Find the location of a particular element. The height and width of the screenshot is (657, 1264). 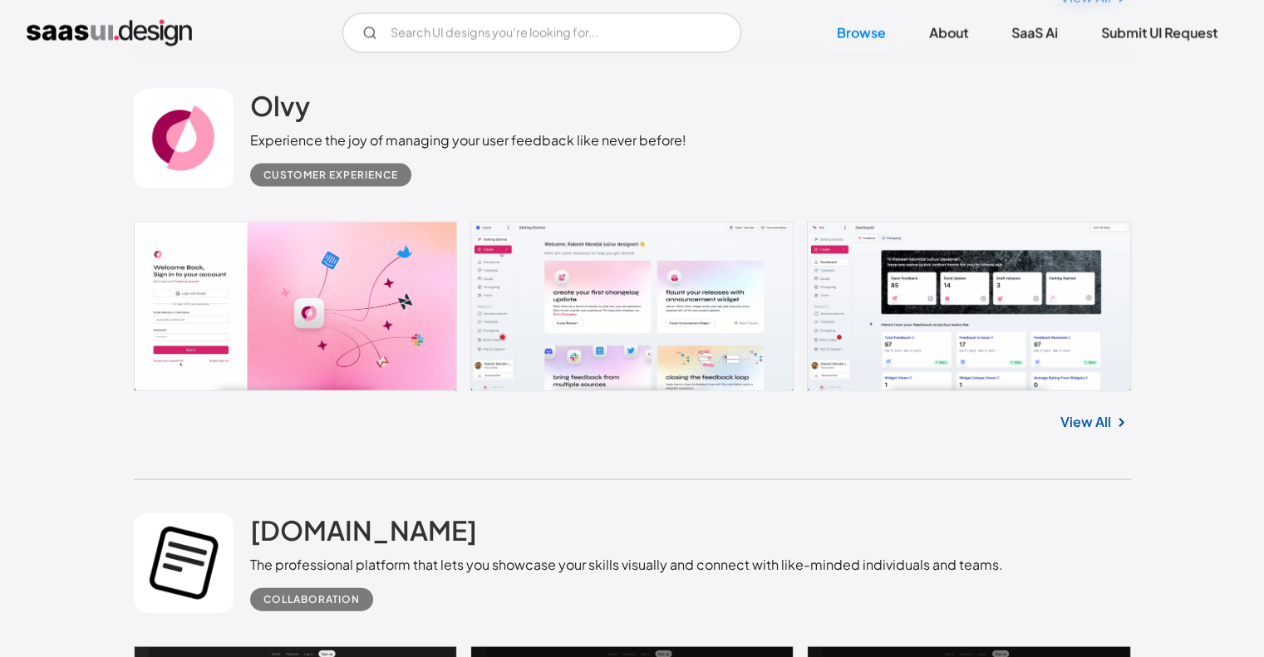

a: View All is located at coordinates (1085, 422).